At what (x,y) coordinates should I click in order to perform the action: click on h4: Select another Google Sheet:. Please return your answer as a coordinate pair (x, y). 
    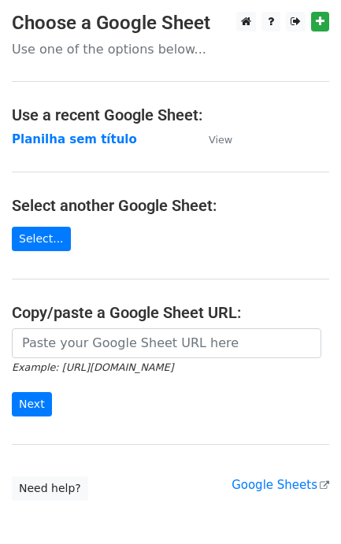
    Looking at the image, I should click on (170, 205).